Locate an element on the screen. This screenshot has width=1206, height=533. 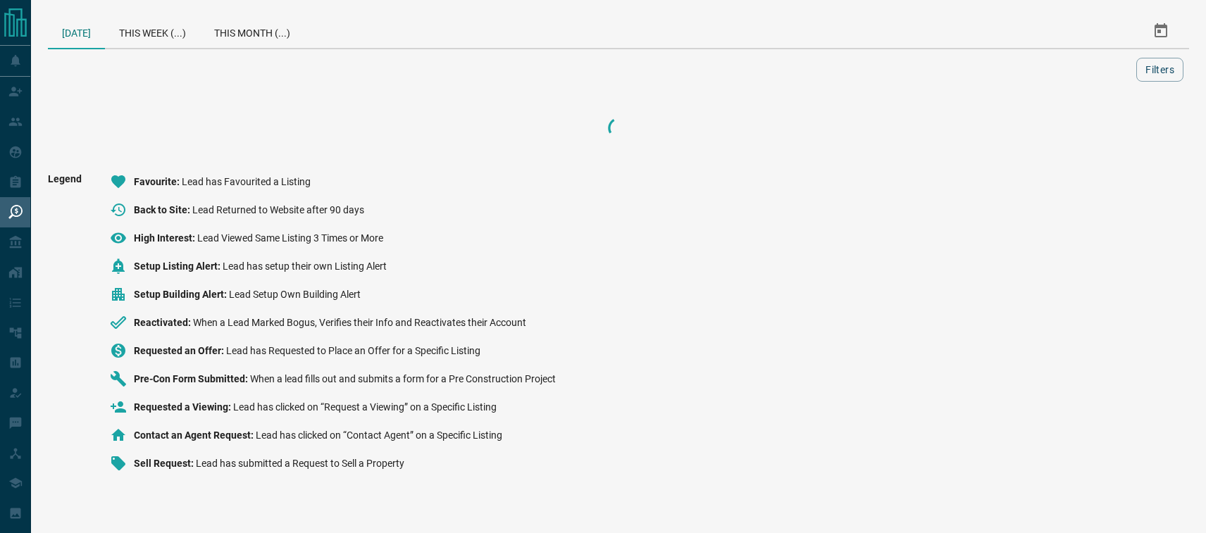
span: Sell Request is located at coordinates (165, 463).